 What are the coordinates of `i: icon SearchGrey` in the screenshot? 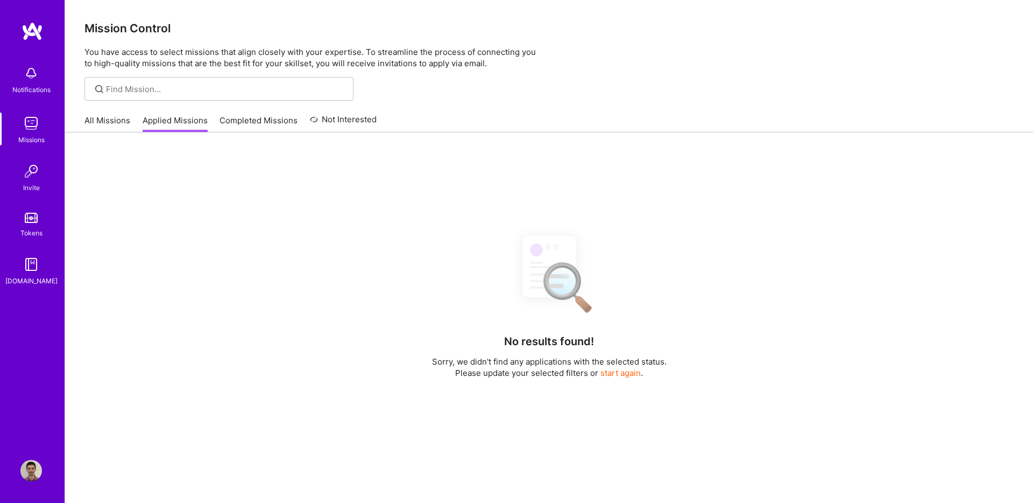 It's located at (99, 89).